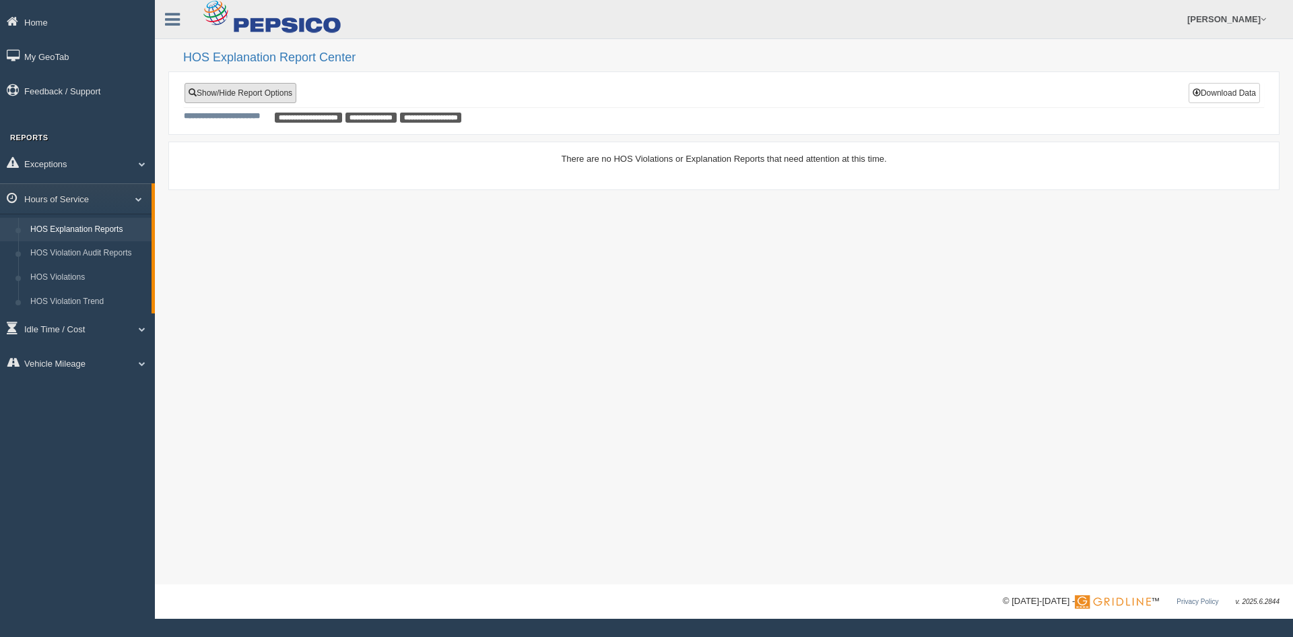 This screenshot has height=637, width=1293. I want to click on a: HOS Violation Audit Reports, so click(88, 253).